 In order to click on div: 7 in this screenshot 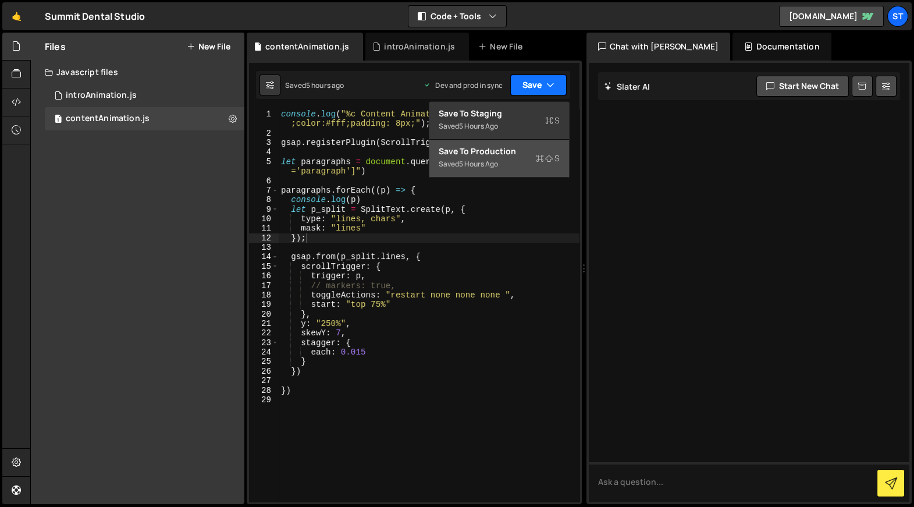, I will do `click(264, 190)`.